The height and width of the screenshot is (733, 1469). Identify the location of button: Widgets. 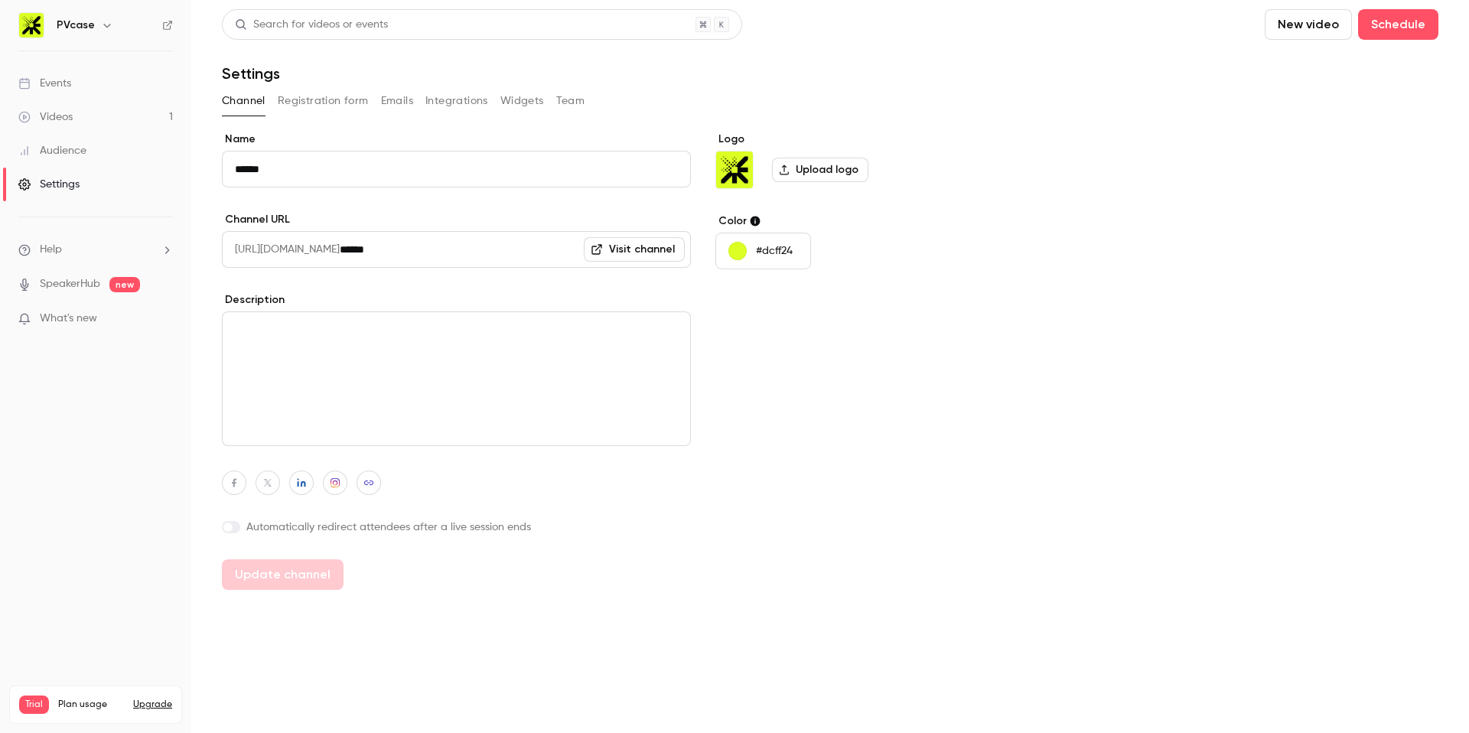
(522, 101).